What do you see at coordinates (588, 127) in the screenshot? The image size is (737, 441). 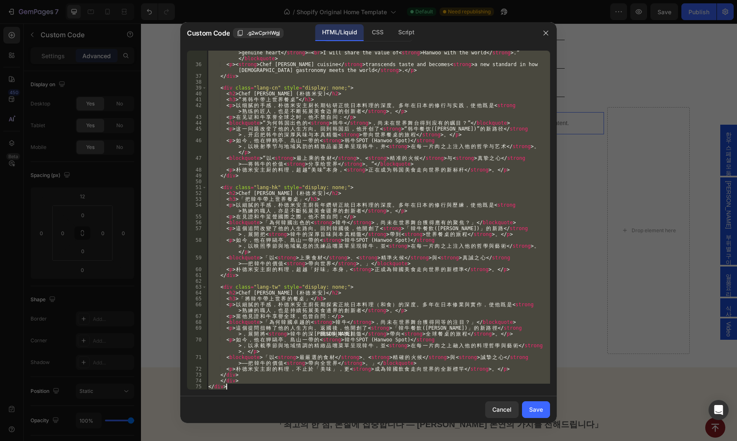 I see `span: 한우 스페셜 모둠` at bounding box center [588, 127].